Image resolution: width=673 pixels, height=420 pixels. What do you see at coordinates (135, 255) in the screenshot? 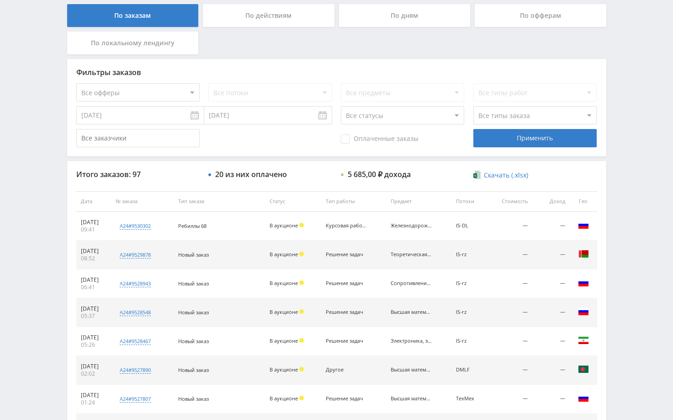
I see `div: a24#9529878` at bounding box center [135, 255].